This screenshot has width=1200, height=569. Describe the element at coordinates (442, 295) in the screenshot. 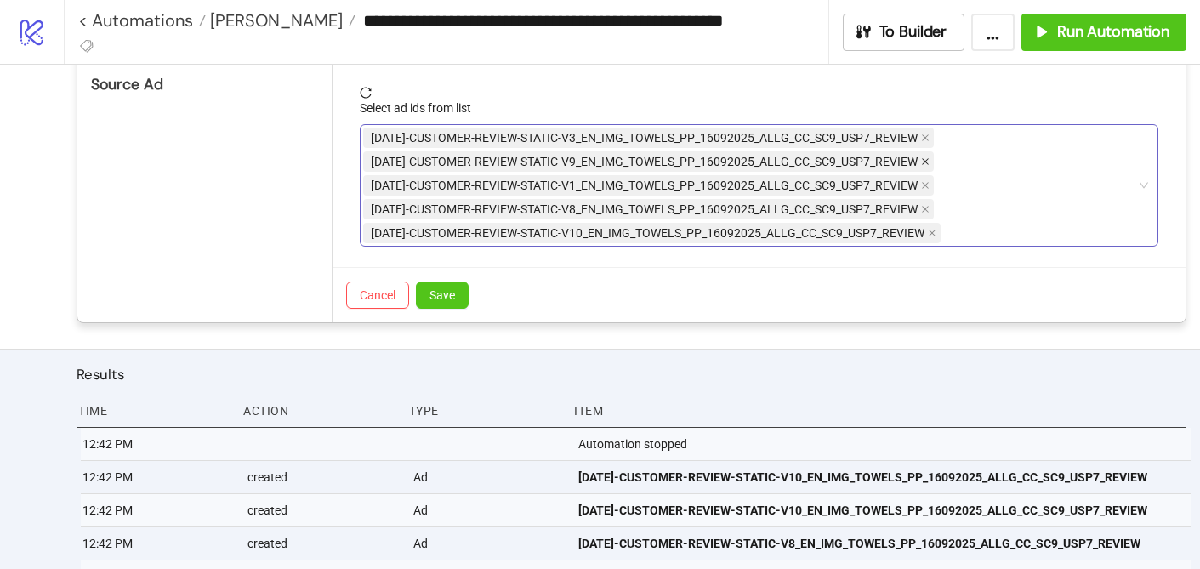

I see `span: Save` at that location.